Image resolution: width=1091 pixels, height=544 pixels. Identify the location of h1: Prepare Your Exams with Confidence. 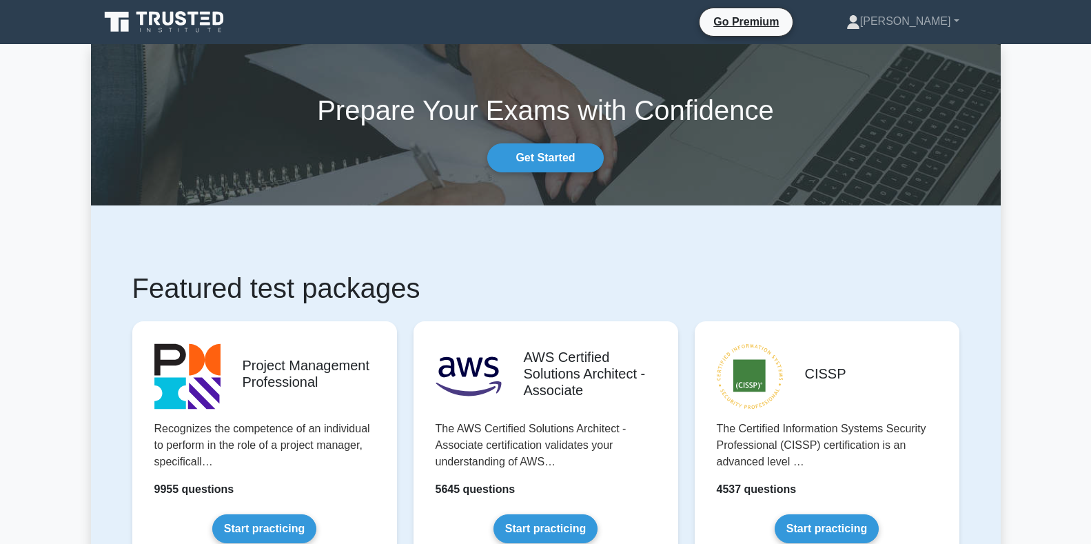
(546, 110).